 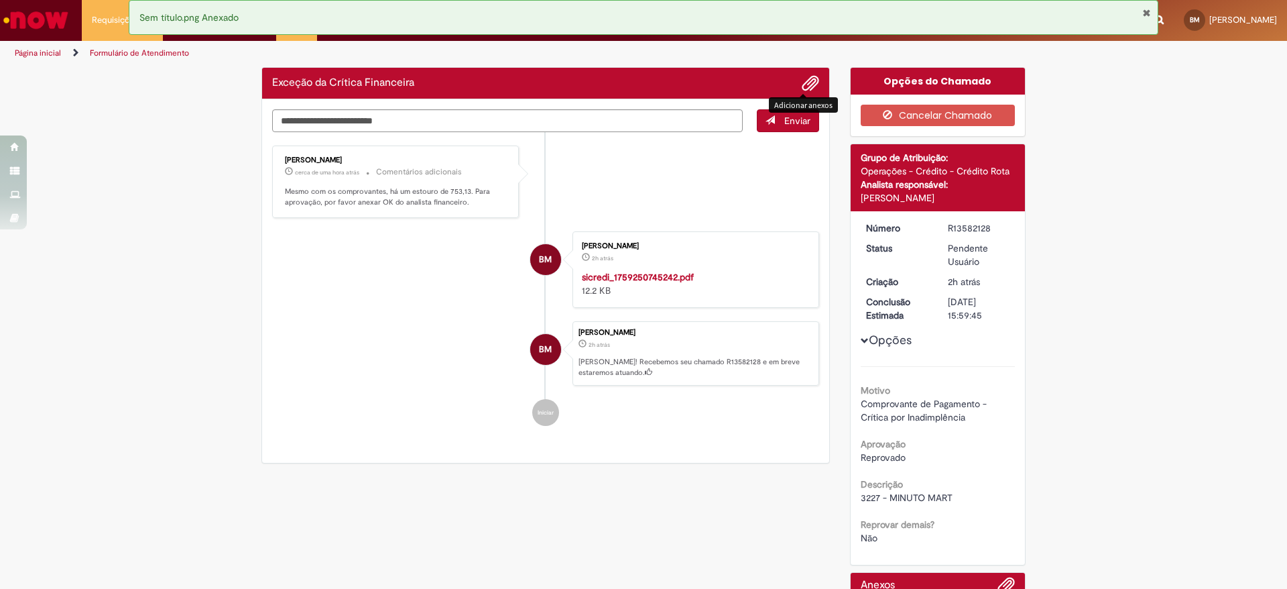 I want to click on span: Sem título.png Anexado, so click(x=189, y=17).